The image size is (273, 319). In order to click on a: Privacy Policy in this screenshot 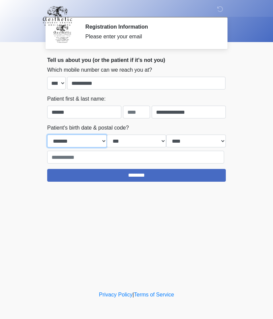, I will do `click(116, 295)`.